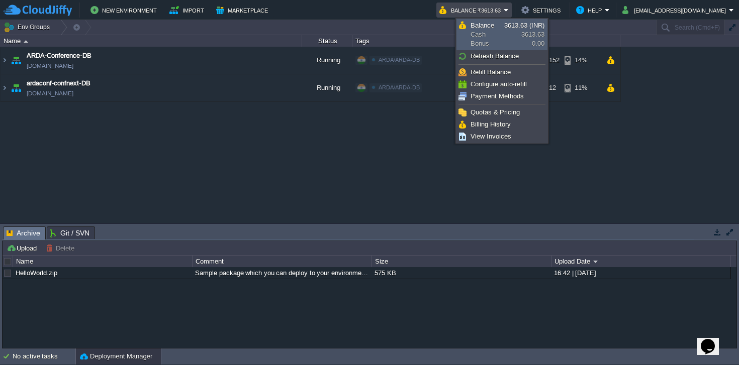 Image resolution: width=739 pixels, height=365 pixels. Describe the element at coordinates (502, 125) in the screenshot. I see `a: Billing History` at that location.